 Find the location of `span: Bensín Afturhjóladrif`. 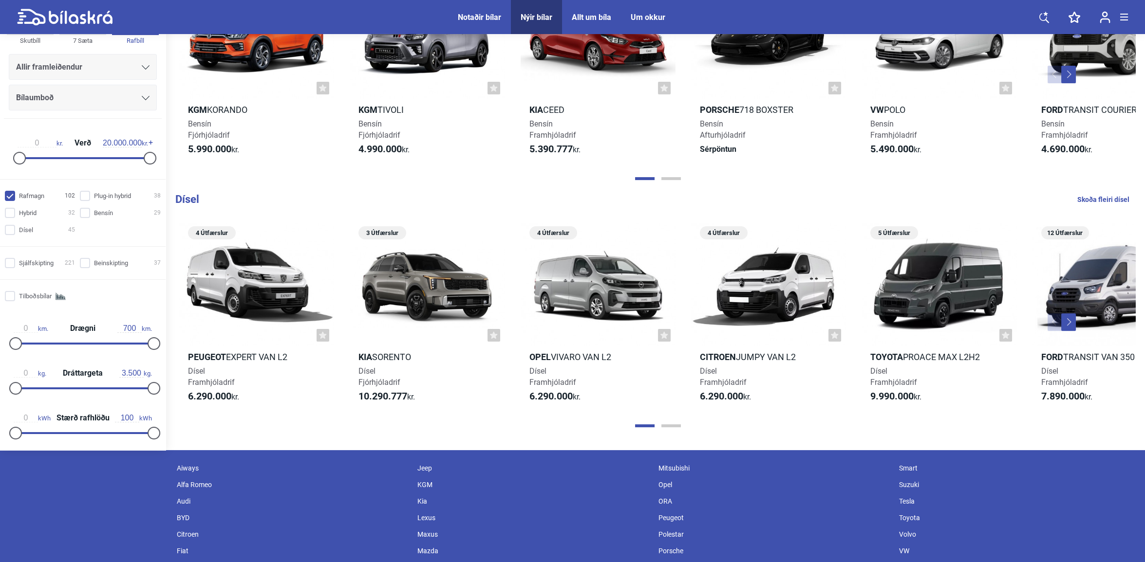

span: Bensín Afturhjóladrif is located at coordinates (723, 130).